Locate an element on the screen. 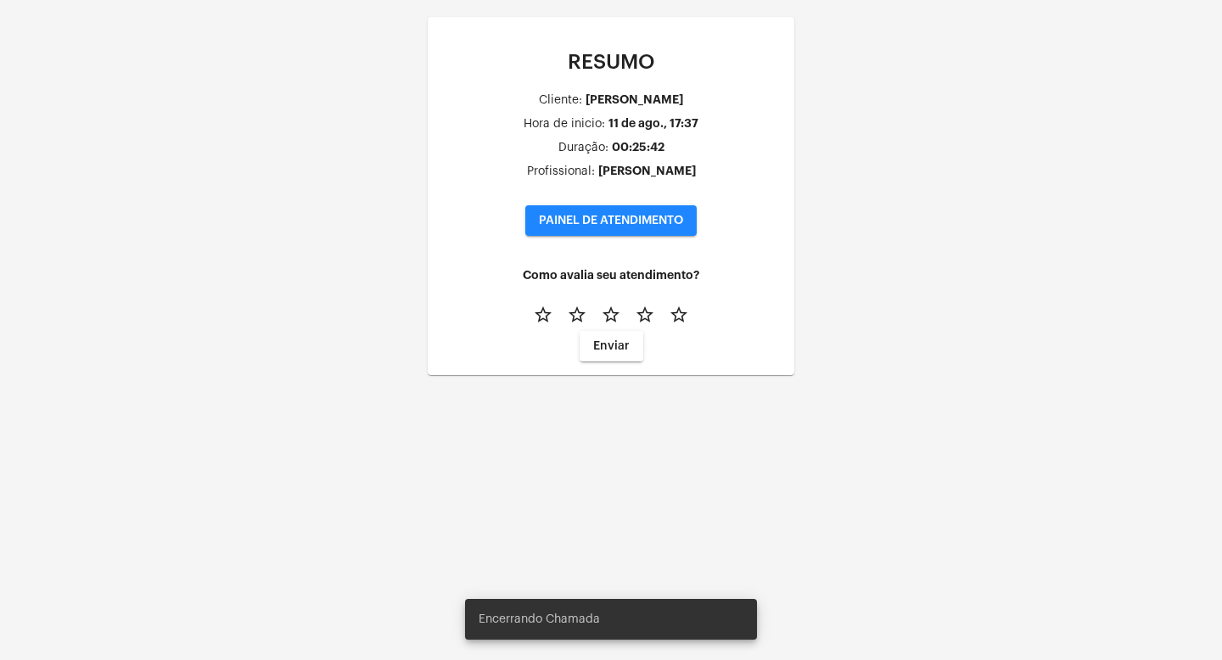 This screenshot has width=1222, height=660. span: Encerrando Chamada is located at coordinates (539, 620).